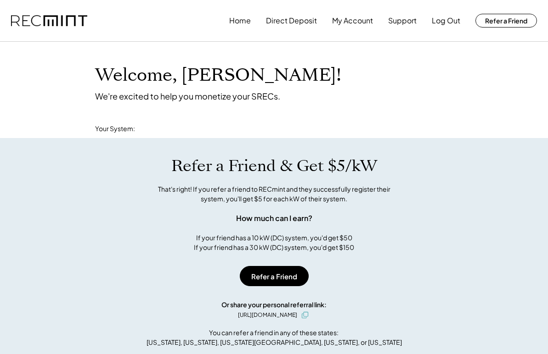  What do you see at coordinates (274, 305) in the screenshot?
I see `div: Or share your personal referral link:` at bounding box center [274, 305].